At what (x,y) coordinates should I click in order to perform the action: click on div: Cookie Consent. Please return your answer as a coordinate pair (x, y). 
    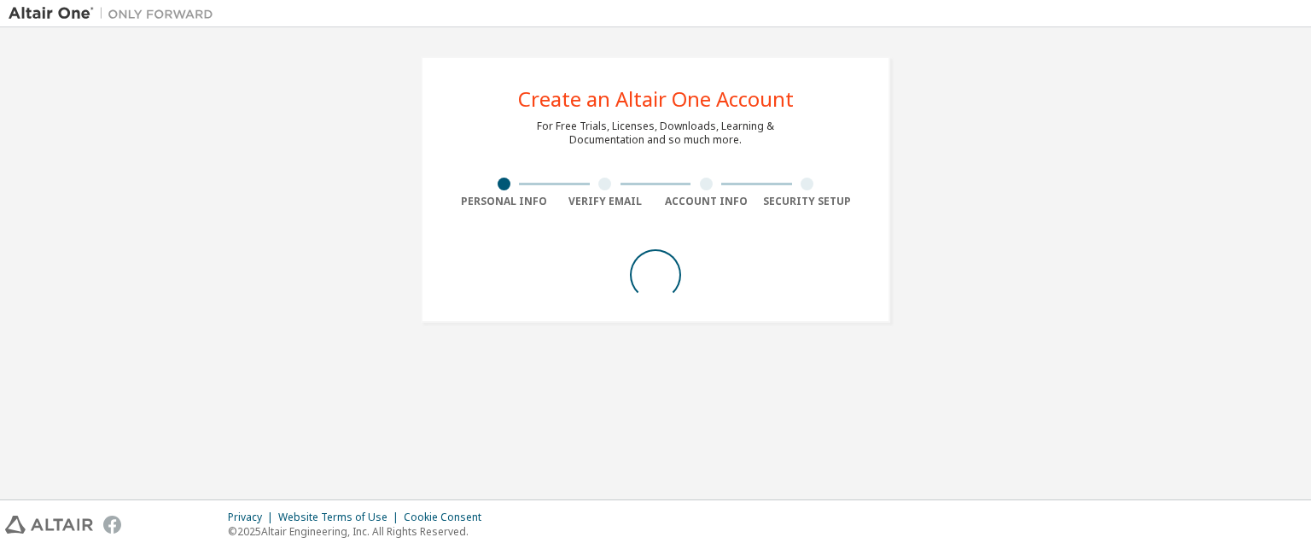
    Looking at the image, I should click on (447, 517).